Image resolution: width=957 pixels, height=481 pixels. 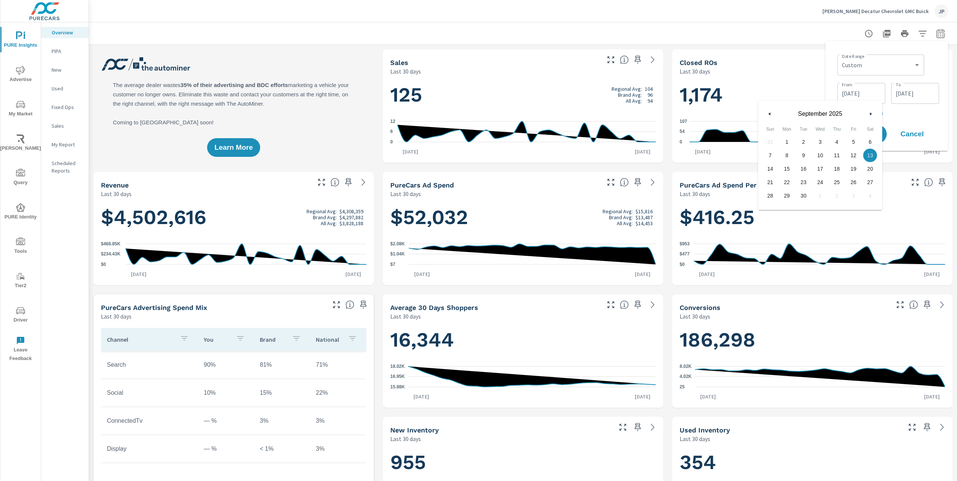 I want to click on text: 15.88K, so click(x=397, y=387).